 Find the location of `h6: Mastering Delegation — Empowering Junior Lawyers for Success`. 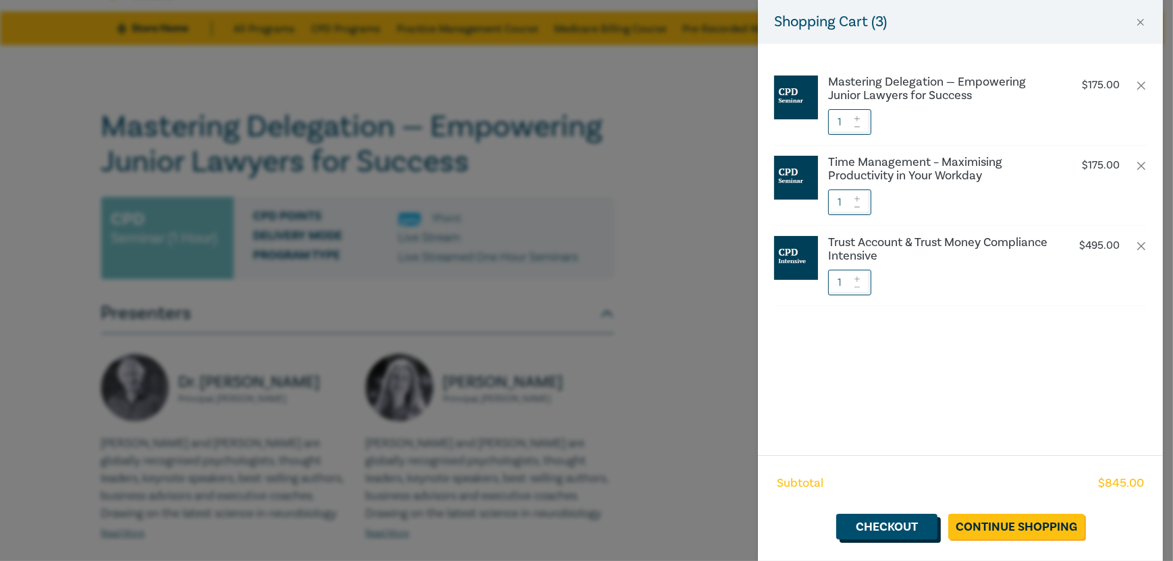

h6: Mastering Delegation — Empowering Junior Lawyers for Success is located at coordinates (940, 89).